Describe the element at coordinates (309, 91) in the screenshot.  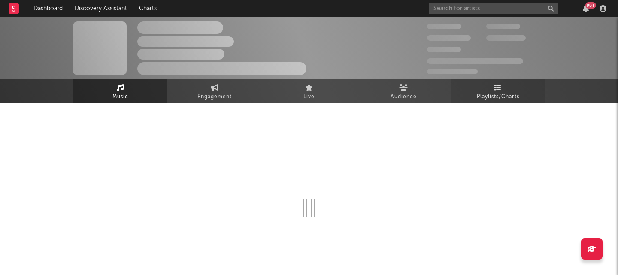
I see `a: Live` at that location.